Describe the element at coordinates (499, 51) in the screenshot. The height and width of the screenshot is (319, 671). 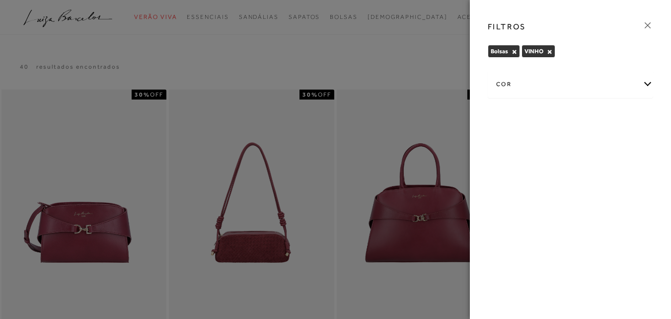
I see `span: Bolsas` at that location.